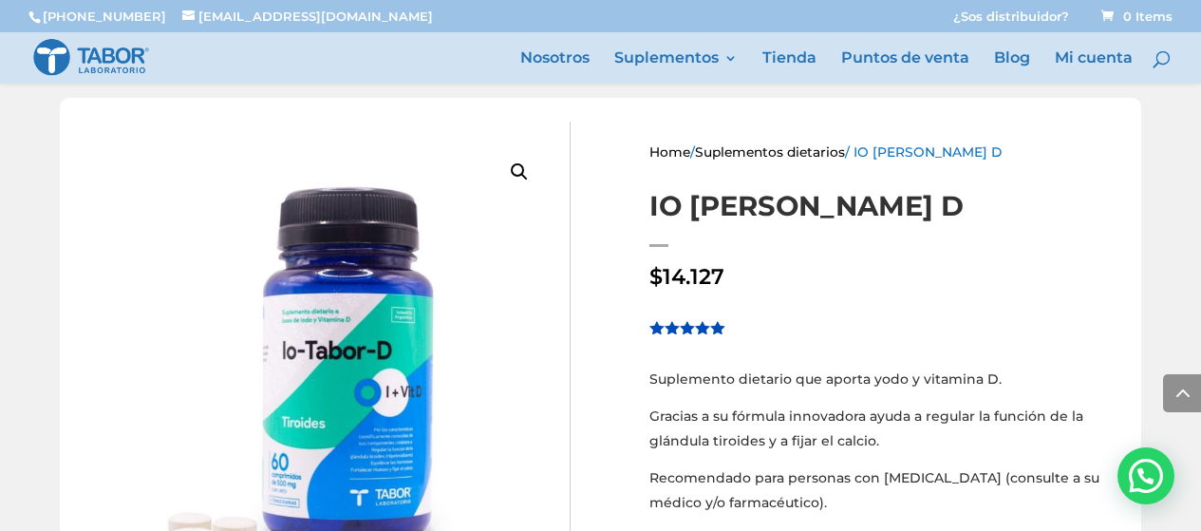  I want to click on a: View full-screen image gallery, so click(519, 172).